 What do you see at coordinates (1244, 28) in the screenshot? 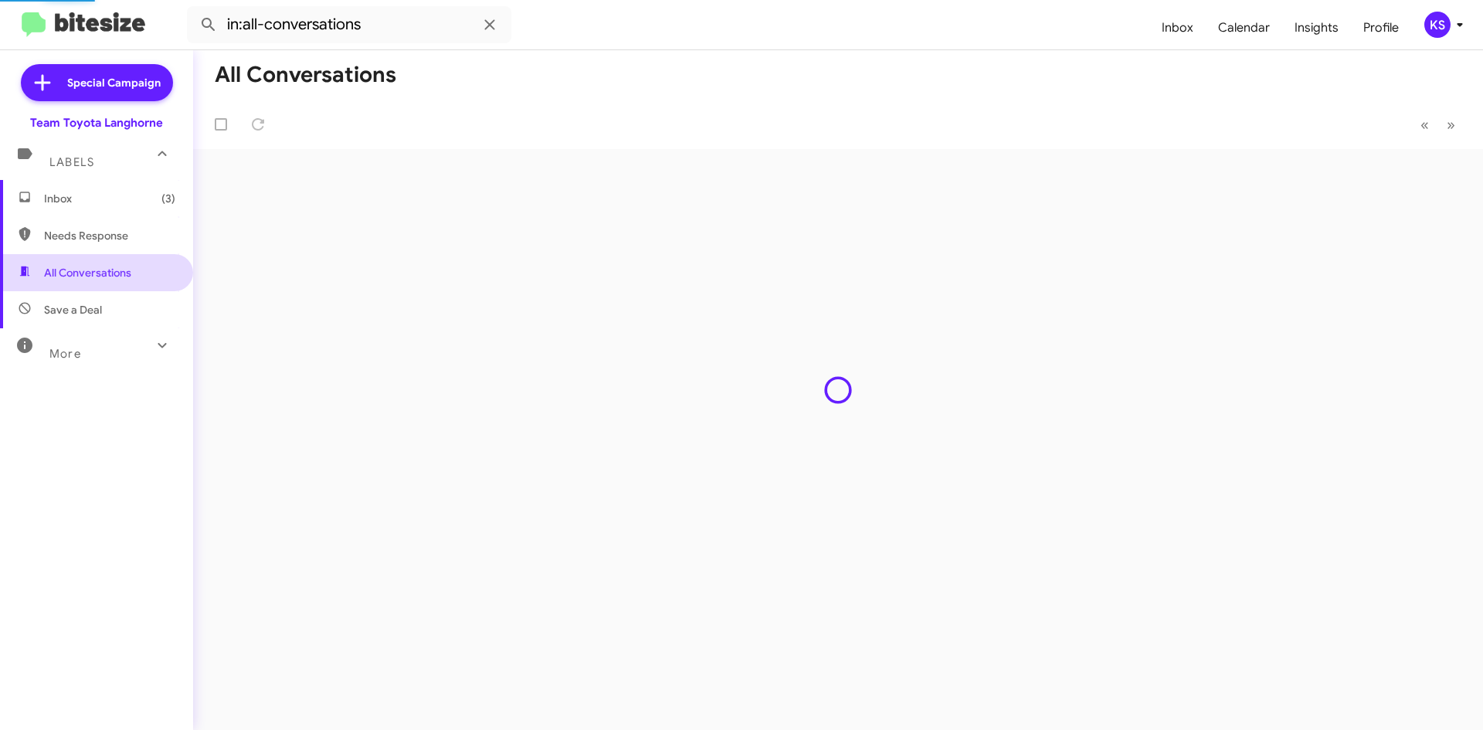
I see `a: Calendar` at bounding box center [1244, 28].